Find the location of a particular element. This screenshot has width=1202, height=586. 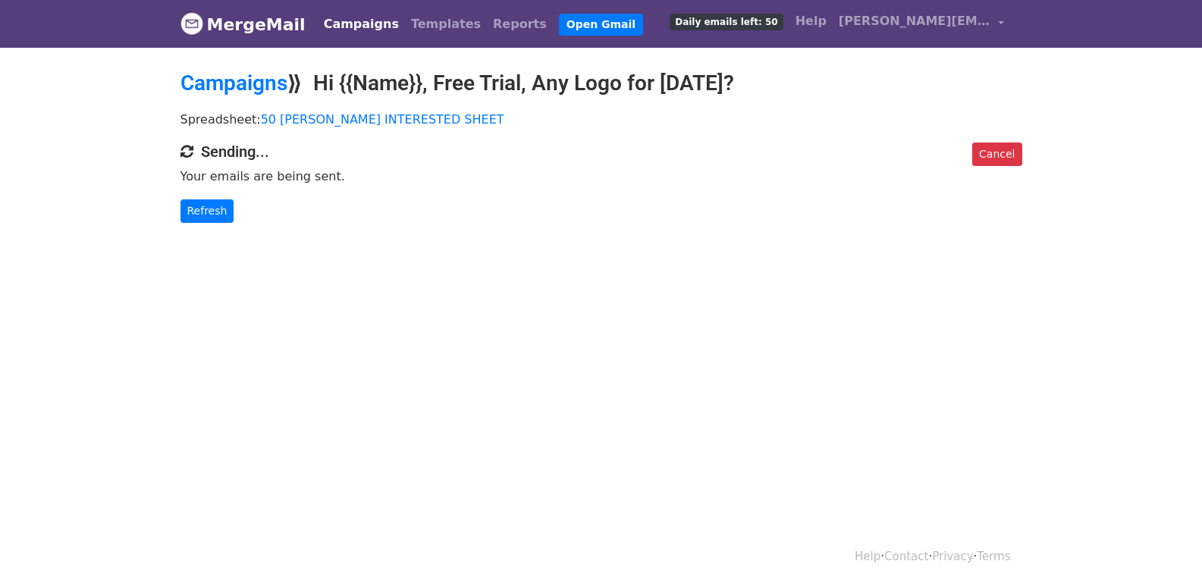

p: Your emails are being sent. is located at coordinates (601, 176).